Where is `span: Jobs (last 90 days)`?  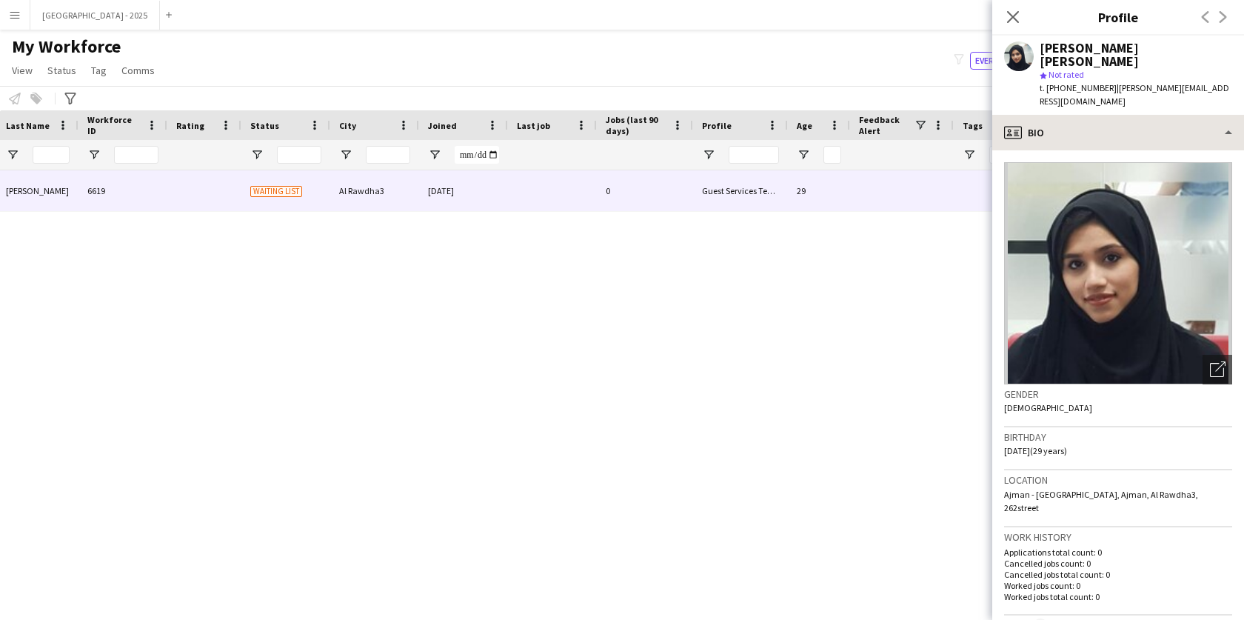
span: Jobs (last 90 days) is located at coordinates (636, 125).